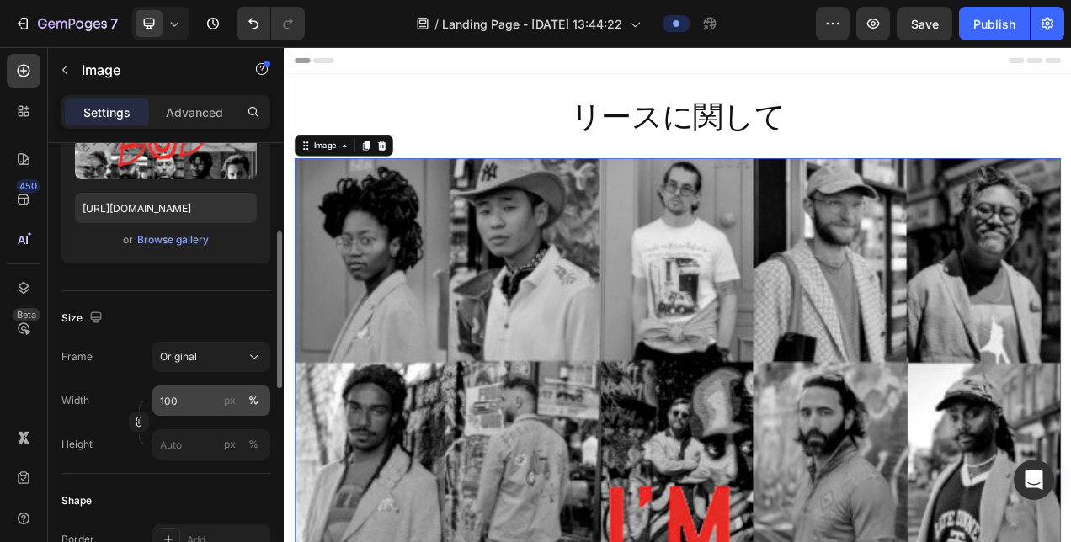 The width and height of the screenshot is (1071, 542). What do you see at coordinates (107, 112) in the screenshot?
I see `p: Settings` at bounding box center [107, 112].